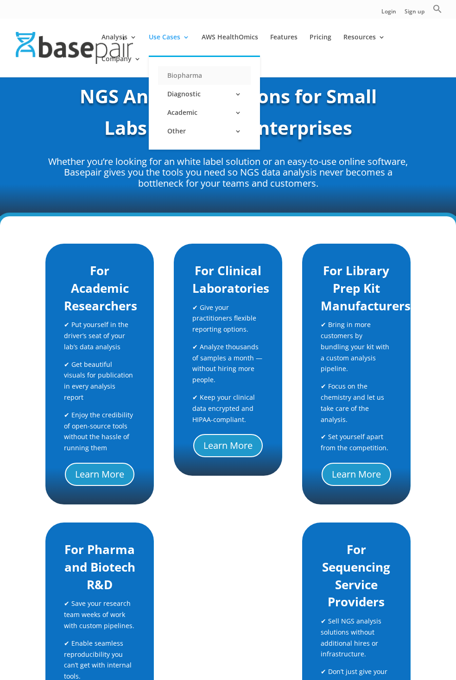 Image resolution: width=456 pixels, height=680 pixels. I want to click on span: ✔ Analyze thousands of samples a month — without hiring more people., so click(227, 363).